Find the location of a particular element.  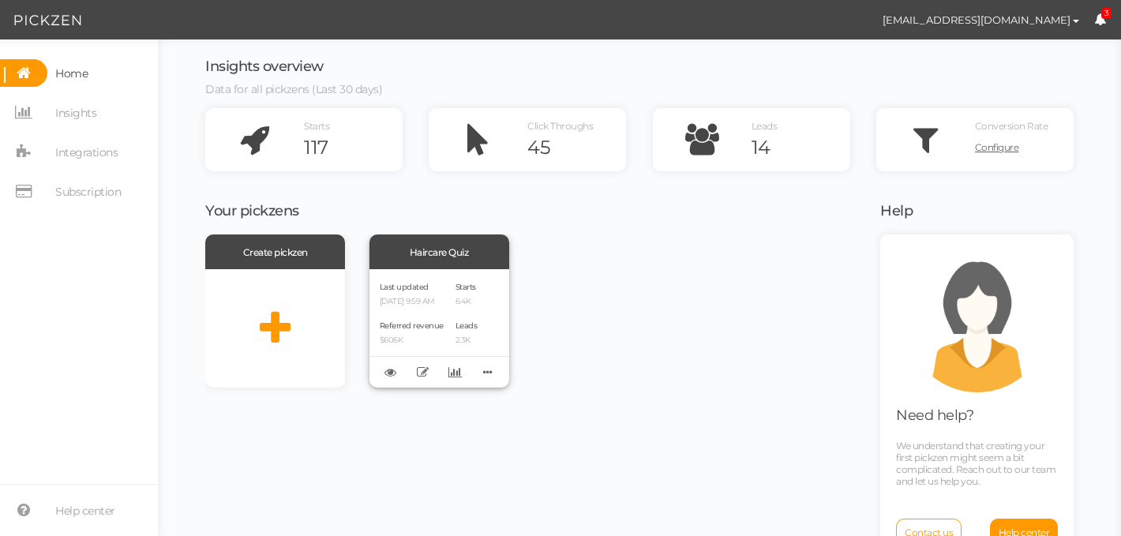

span: Last updated is located at coordinates (404, 286).